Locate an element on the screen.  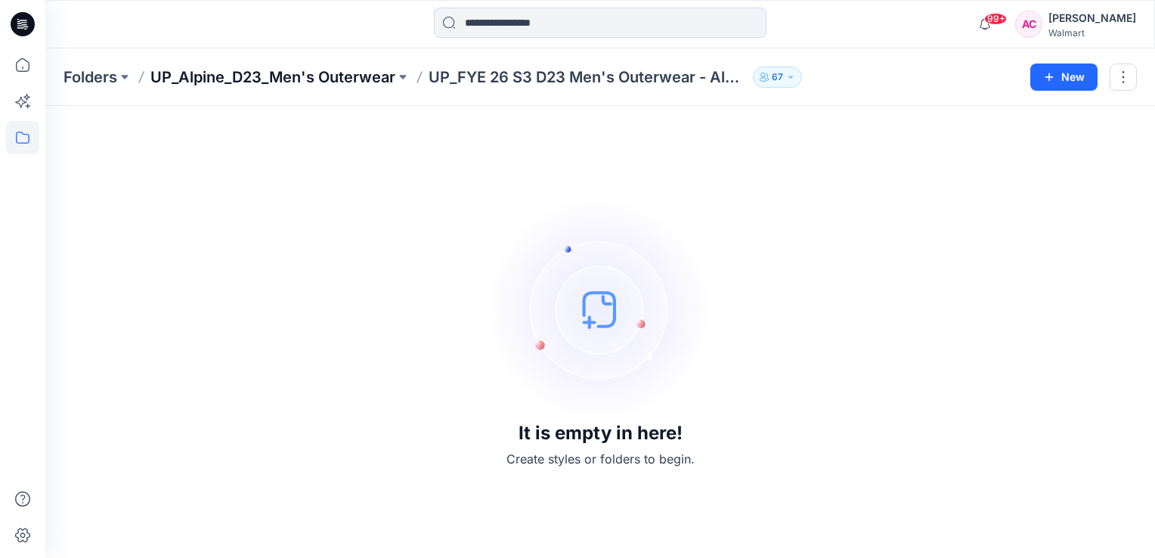
h3: It is empty in here! is located at coordinates (600, 433).